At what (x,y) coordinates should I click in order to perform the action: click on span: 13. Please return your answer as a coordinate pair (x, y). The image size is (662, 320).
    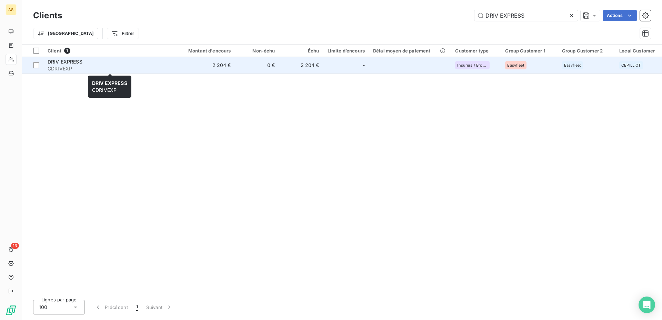
    Looking at the image, I should click on (15, 245).